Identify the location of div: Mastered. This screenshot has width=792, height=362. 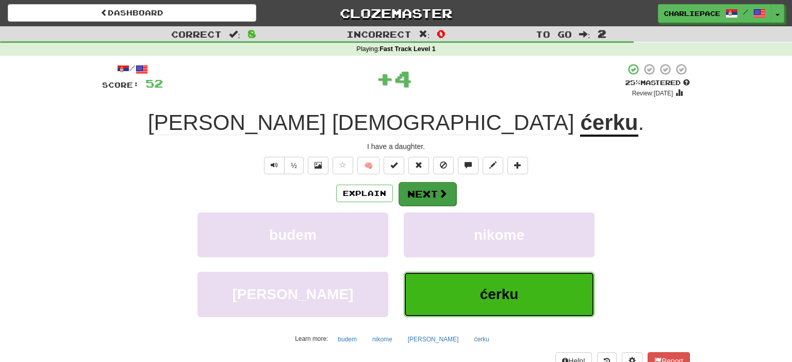
(657, 83).